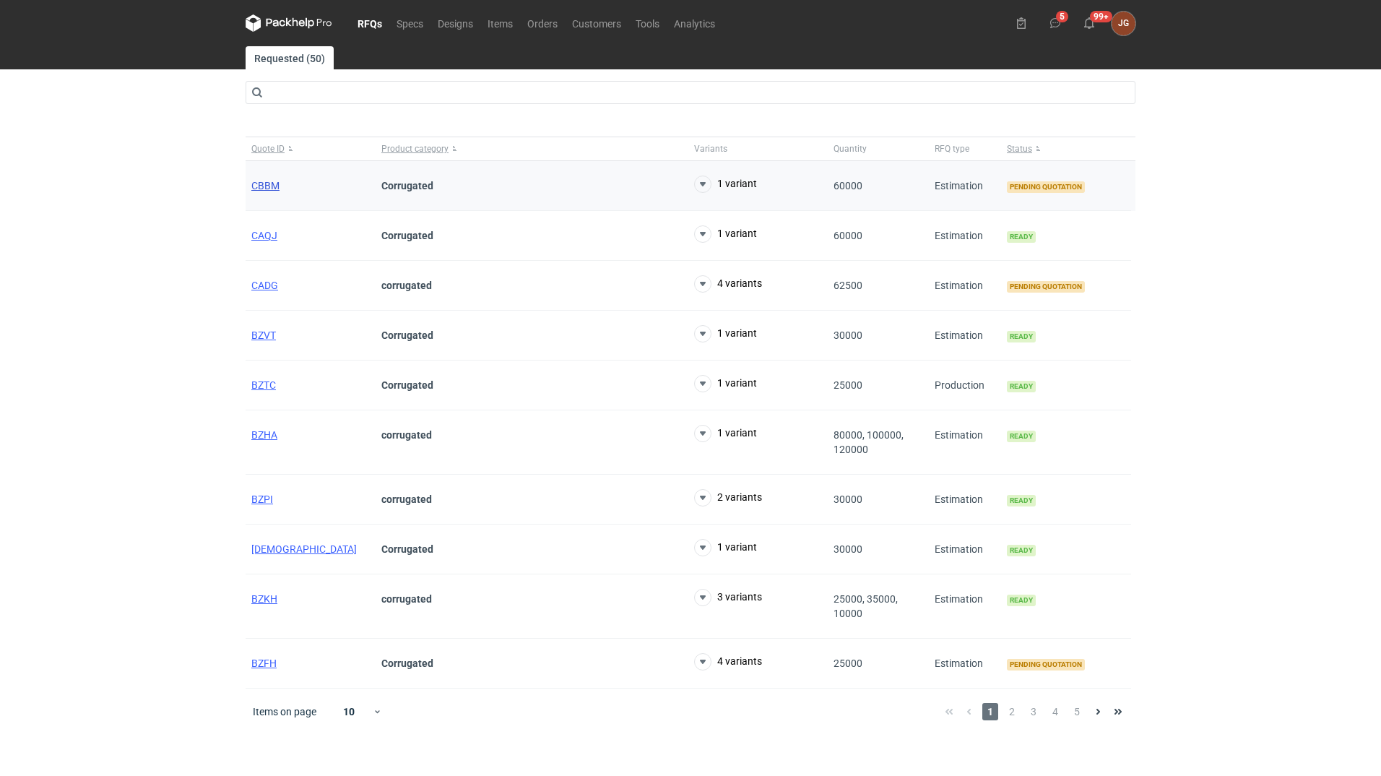 This screenshot has height=776, width=1381. Describe the element at coordinates (1055, 23) in the screenshot. I see `button: 5` at that location.